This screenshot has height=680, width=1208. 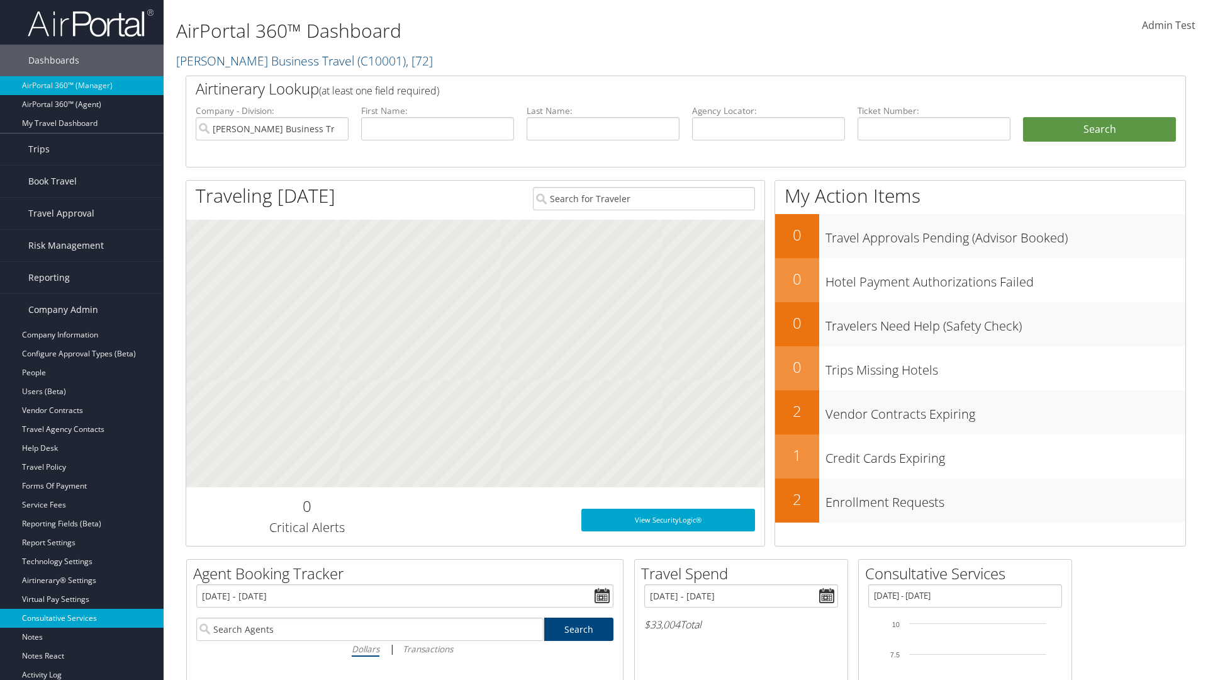 What do you see at coordinates (744, 573) in the screenshot?
I see `h2: Travel Spend` at bounding box center [744, 573].